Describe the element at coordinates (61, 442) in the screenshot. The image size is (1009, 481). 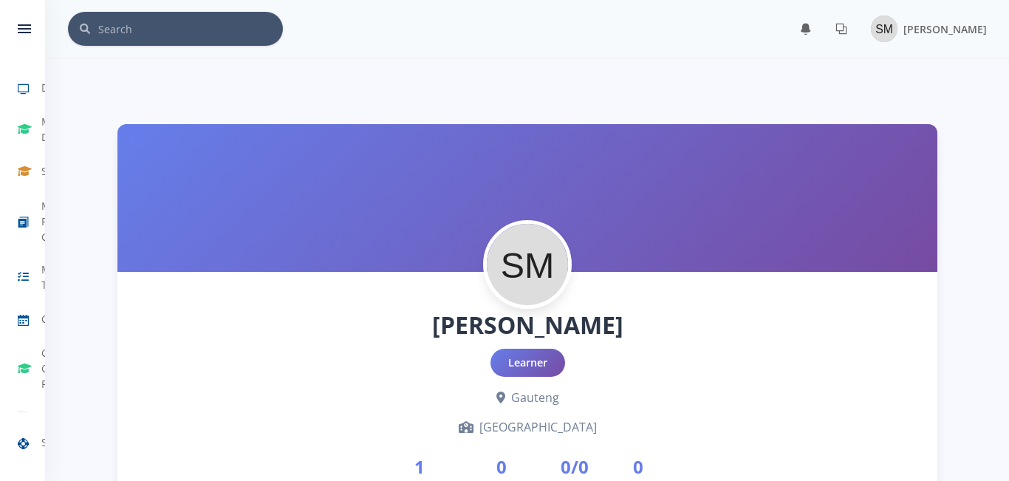
I see `span: Support` at that location.